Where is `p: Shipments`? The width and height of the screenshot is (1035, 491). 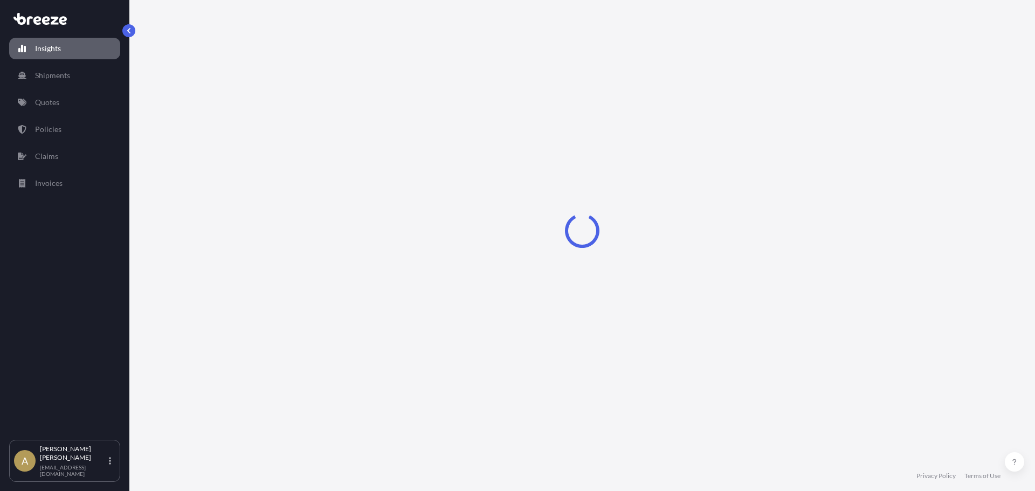
p: Shipments is located at coordinates (52, 75).